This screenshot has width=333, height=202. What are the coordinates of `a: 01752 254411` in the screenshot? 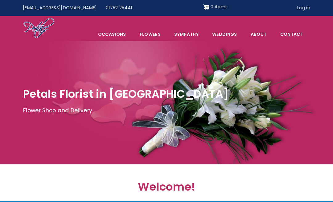 It's located at (120, 8).